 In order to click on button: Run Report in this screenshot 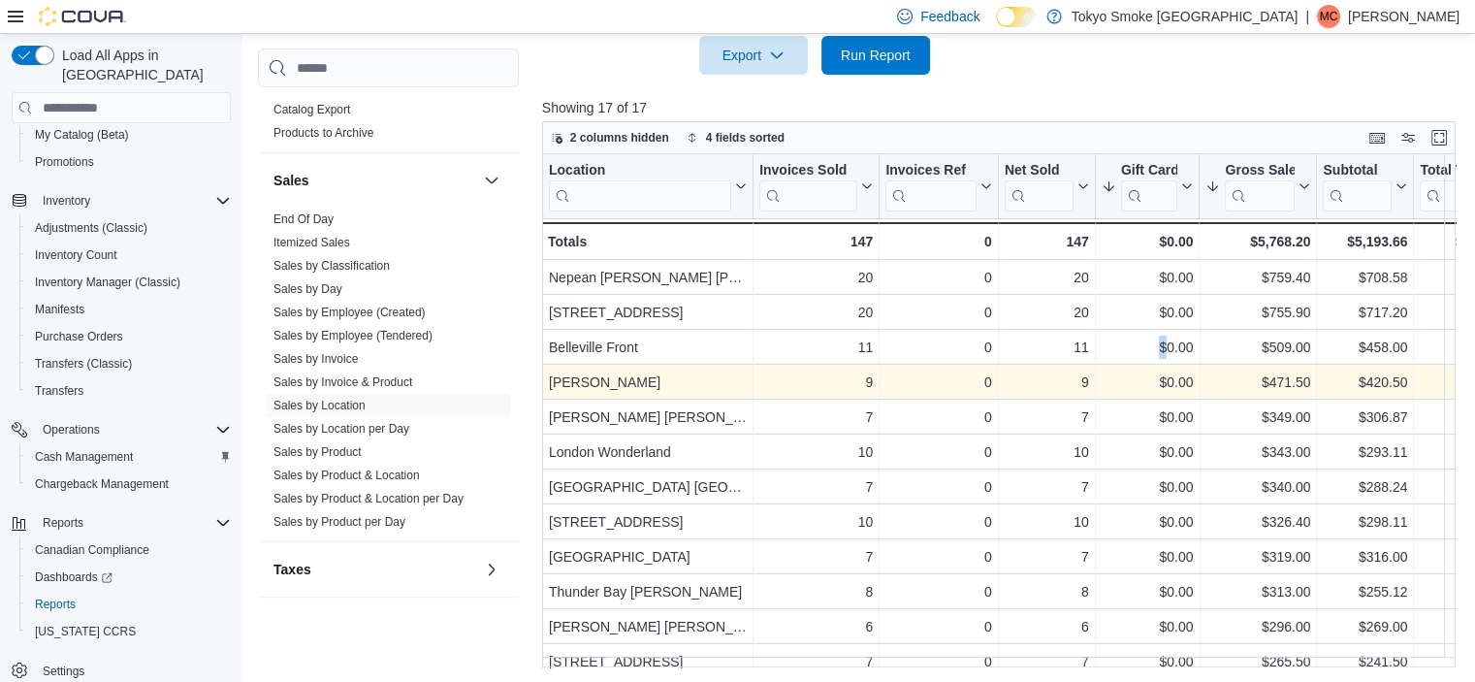, I will do `click(876, 55)`.